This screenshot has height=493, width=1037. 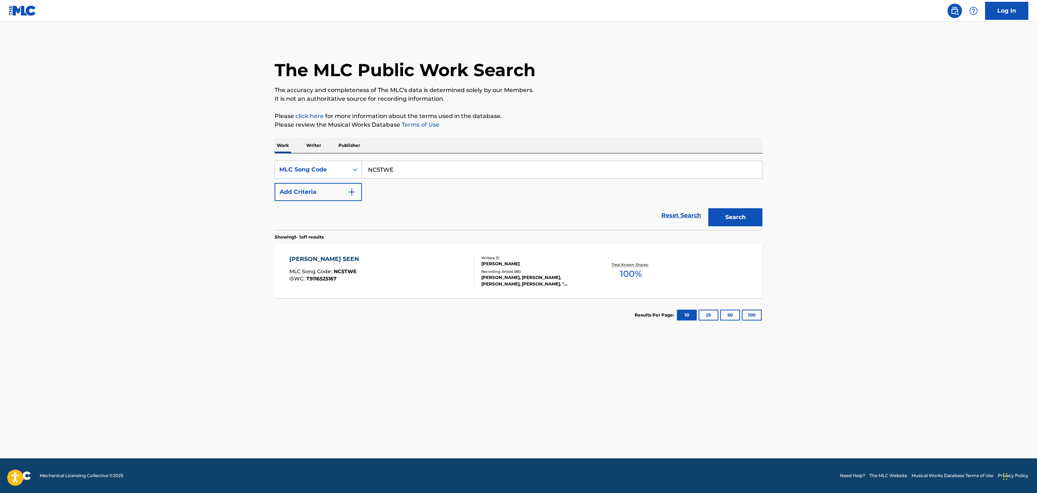 What do you see at coordinates (687, 315) in the screenshot?
I see `button: 10` at bounding box center [687, 315].